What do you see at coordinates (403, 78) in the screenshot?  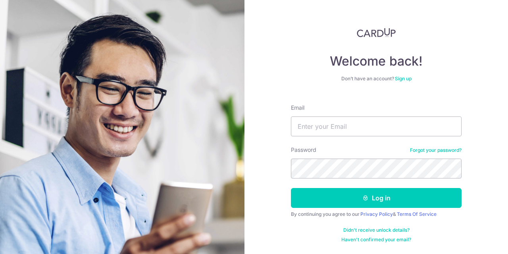 I see `a: Sign up` at bounding box center [403, 78].